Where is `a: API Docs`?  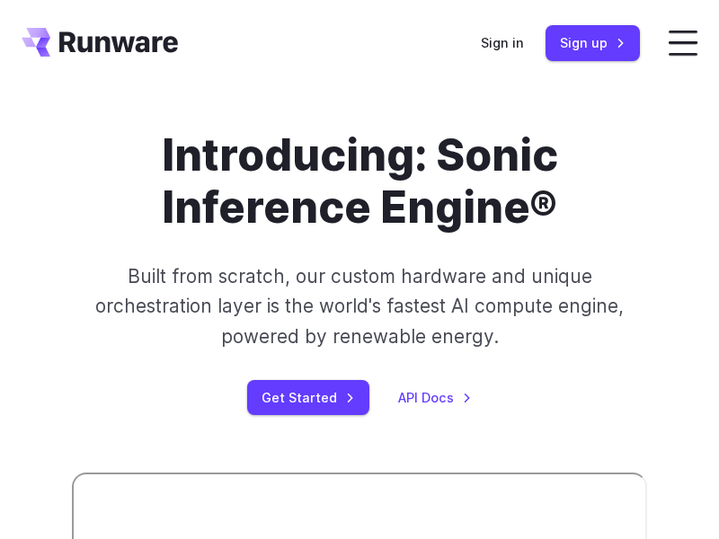
a: API Docs is located at coordinates (435, 397).